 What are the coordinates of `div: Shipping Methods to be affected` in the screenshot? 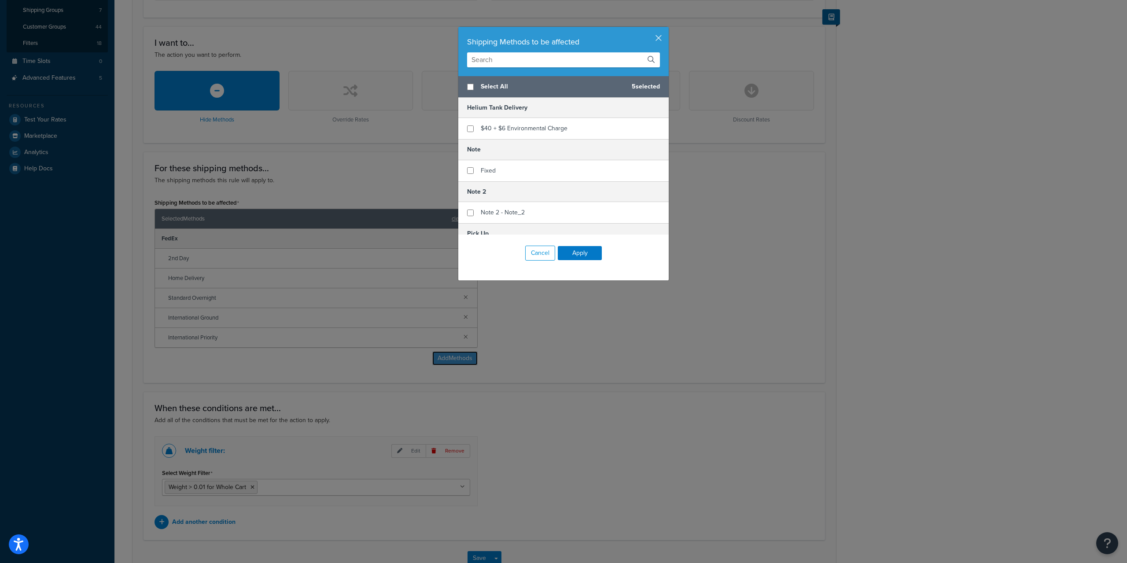 It's located at (563, 42).